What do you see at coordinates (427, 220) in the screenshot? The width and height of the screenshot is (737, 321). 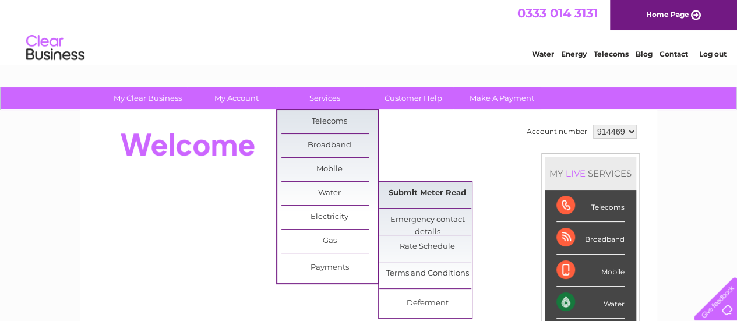 I see `a: Emergency contact details` at bounding box center [427, 220].